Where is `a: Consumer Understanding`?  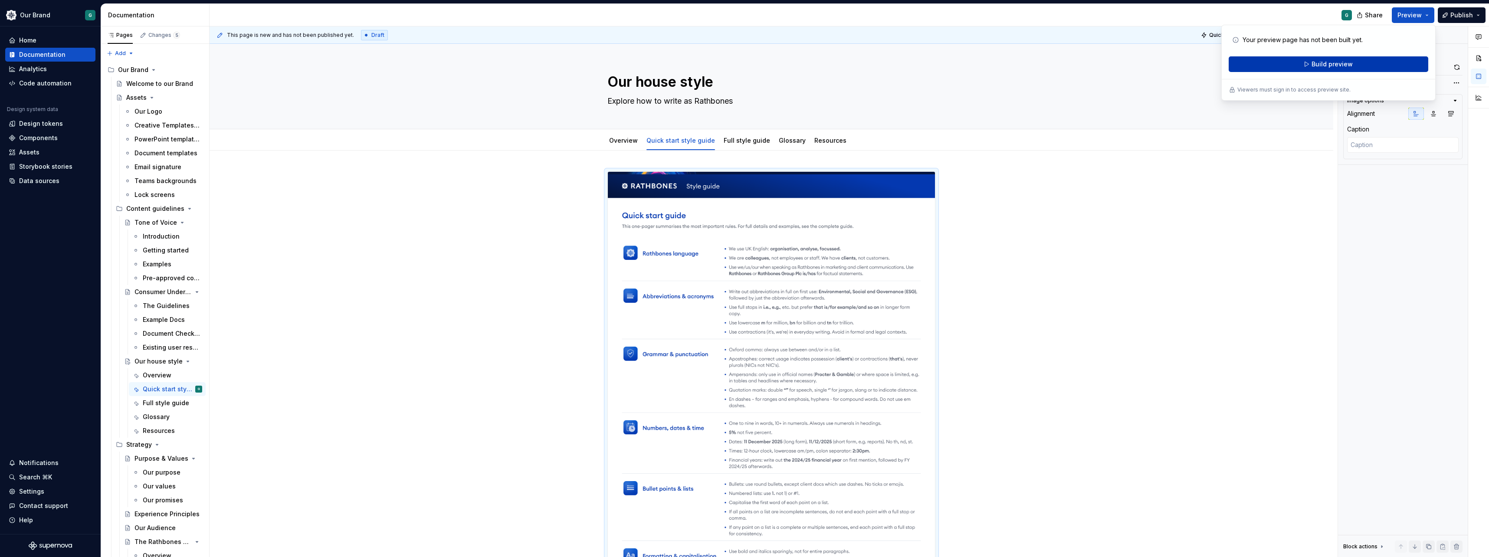 a: Consumer Understanding is located at coordinates (163, 292).